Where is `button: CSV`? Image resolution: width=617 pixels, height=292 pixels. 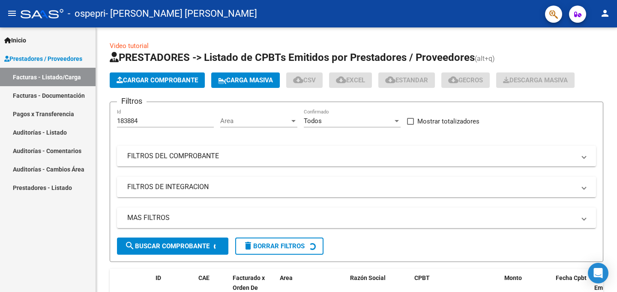 button: CSV is located at coordinates (304, 80).